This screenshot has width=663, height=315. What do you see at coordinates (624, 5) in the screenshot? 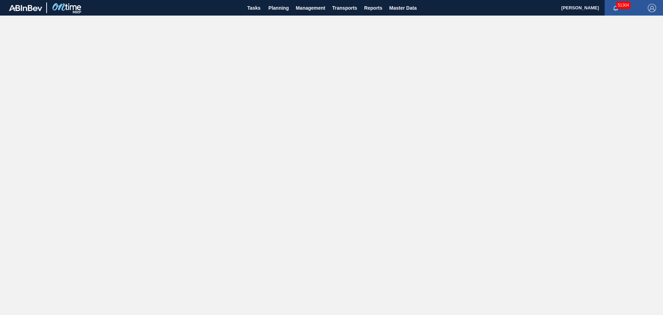
I see `span: 51304` at bounding box center [624, 5].